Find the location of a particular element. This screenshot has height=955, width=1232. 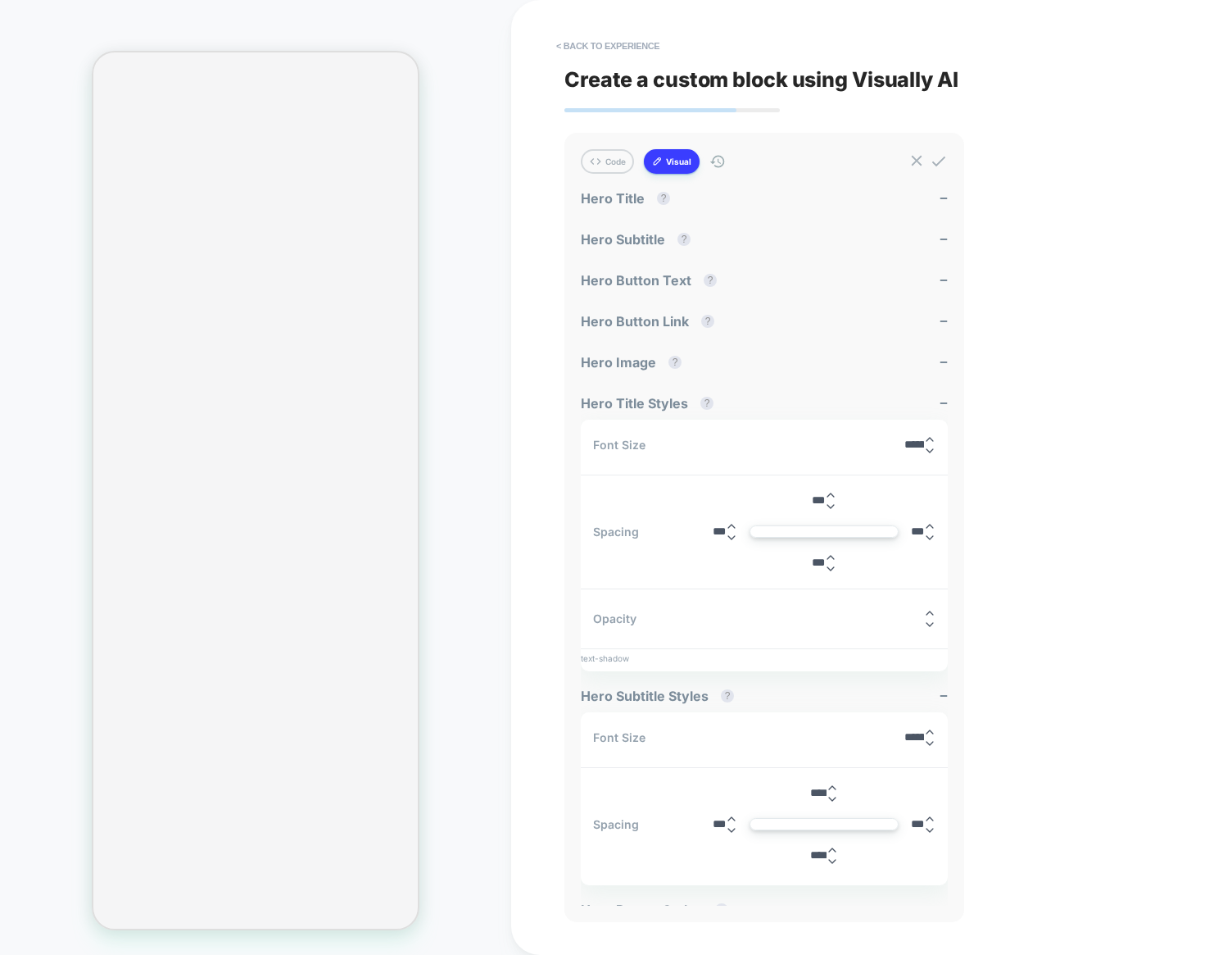

button: Visual is located at coordinates (671, 162).